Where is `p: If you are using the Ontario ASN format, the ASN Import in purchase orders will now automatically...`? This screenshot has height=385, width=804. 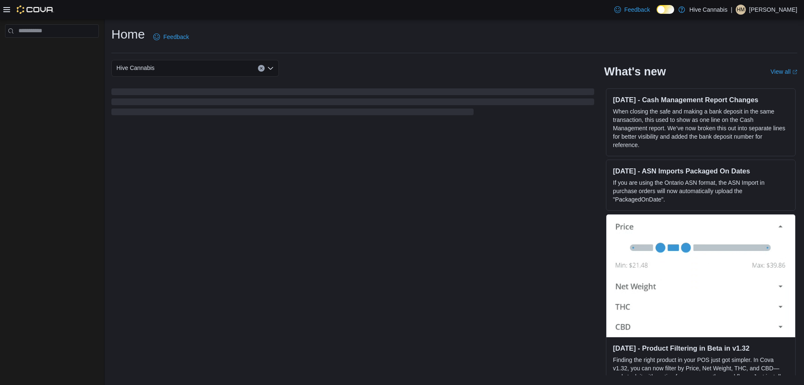 p: If you are using the Ontario ASN format, the ASN Import in purchase orders will now automatically... is located at coordinates (701, 191).